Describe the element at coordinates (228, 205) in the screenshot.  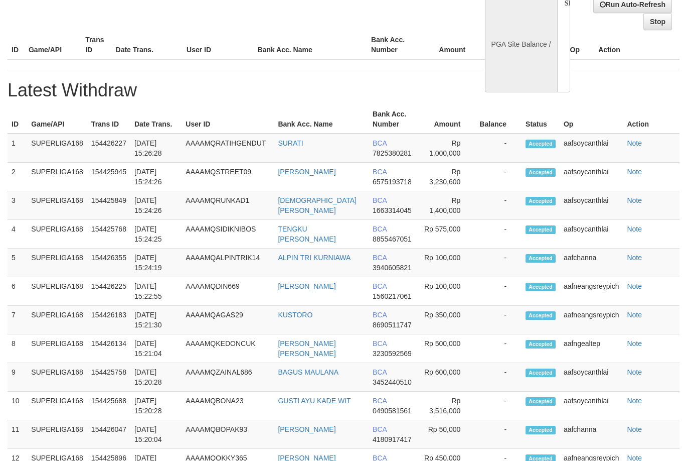
I see `td: AAAAMQRUNKAD1` at that location.